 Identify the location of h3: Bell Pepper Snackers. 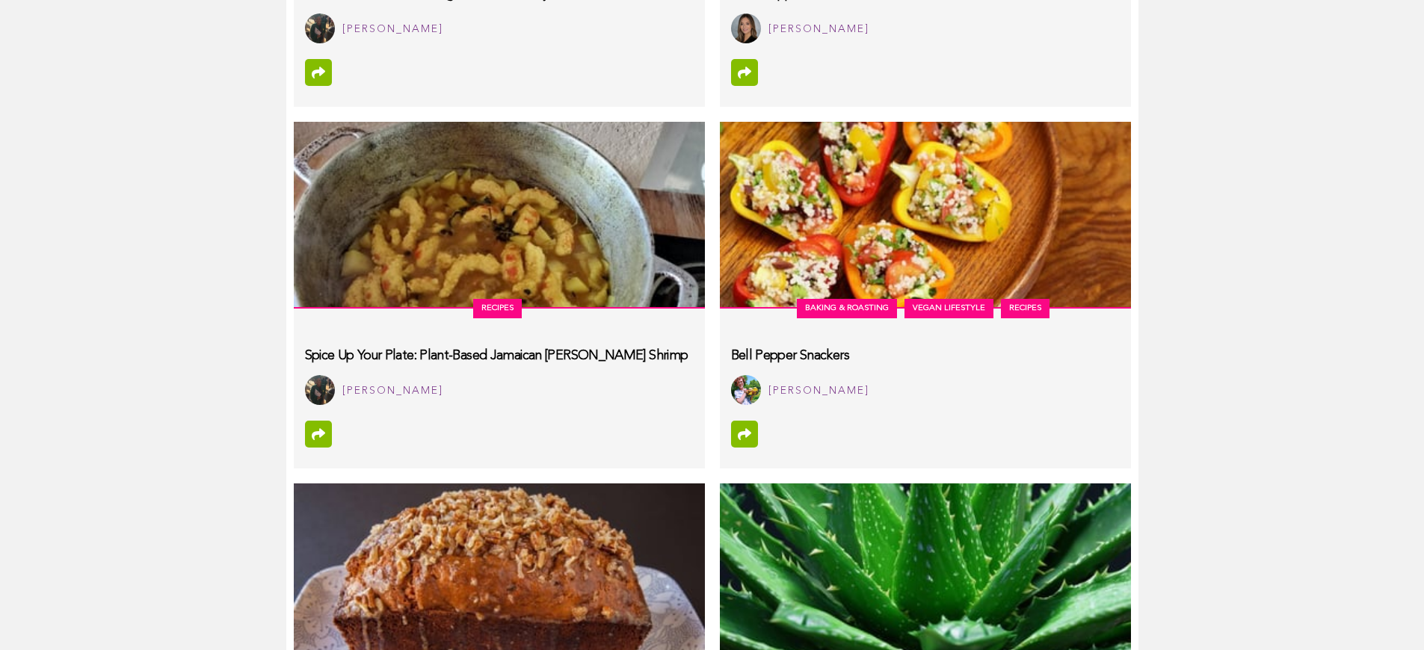
(790, 356).